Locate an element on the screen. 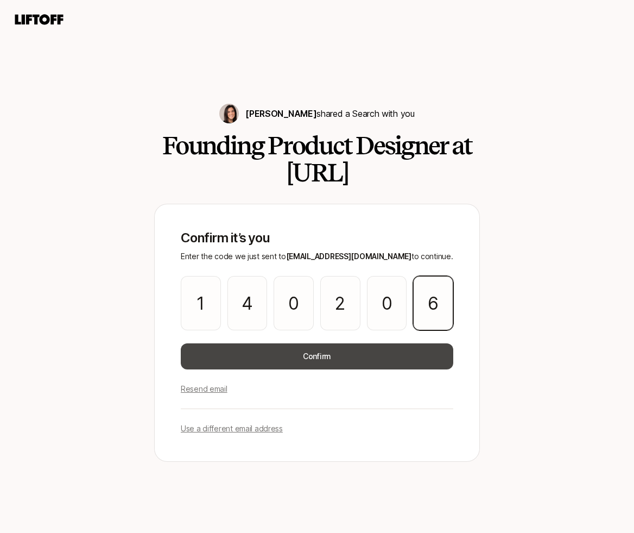 The width and height of the screenshot is (634, 533). input: Please enter OTP character 4 is located at coordinates (341, 303).